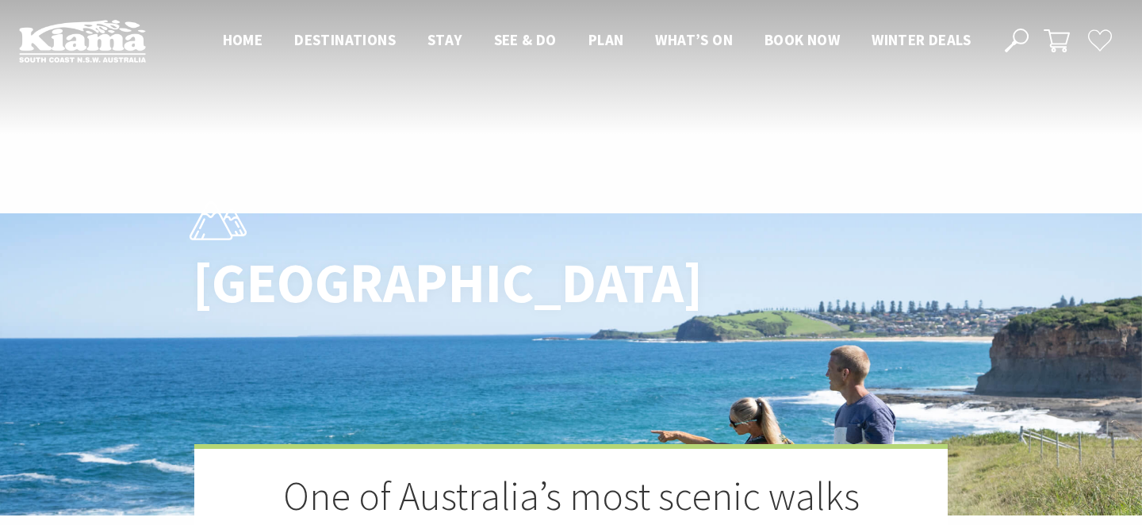 Image resolution: width=1142 pixels, height=525 pixels. What do you see at coordinates (82, 40) in the screenshot?
I see `img: Kiama Logo` at bounding box center [82, 40].